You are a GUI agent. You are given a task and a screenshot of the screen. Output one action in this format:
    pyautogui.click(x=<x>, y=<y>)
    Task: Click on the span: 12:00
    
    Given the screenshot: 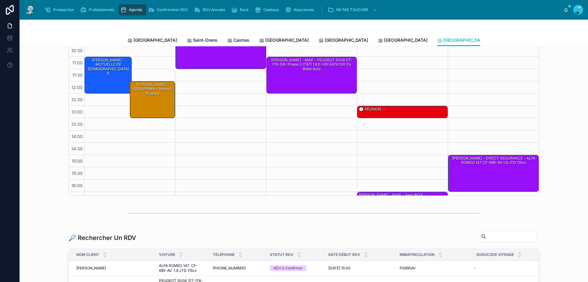 What is the action you would take?
    pyautogui.click(x=77, y=87)
    